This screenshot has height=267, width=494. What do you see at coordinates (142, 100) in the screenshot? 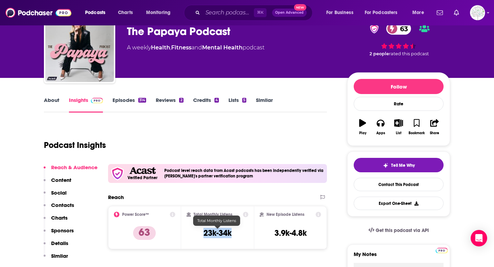
I see `div: 314` at bounding box center [142, 100].